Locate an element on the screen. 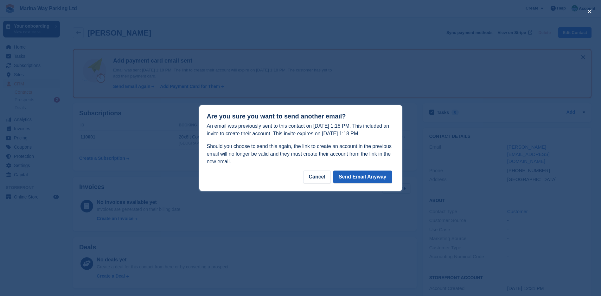 The height and width of the screenshot is (296, 601). button: close is located at coordinates (590, 11).